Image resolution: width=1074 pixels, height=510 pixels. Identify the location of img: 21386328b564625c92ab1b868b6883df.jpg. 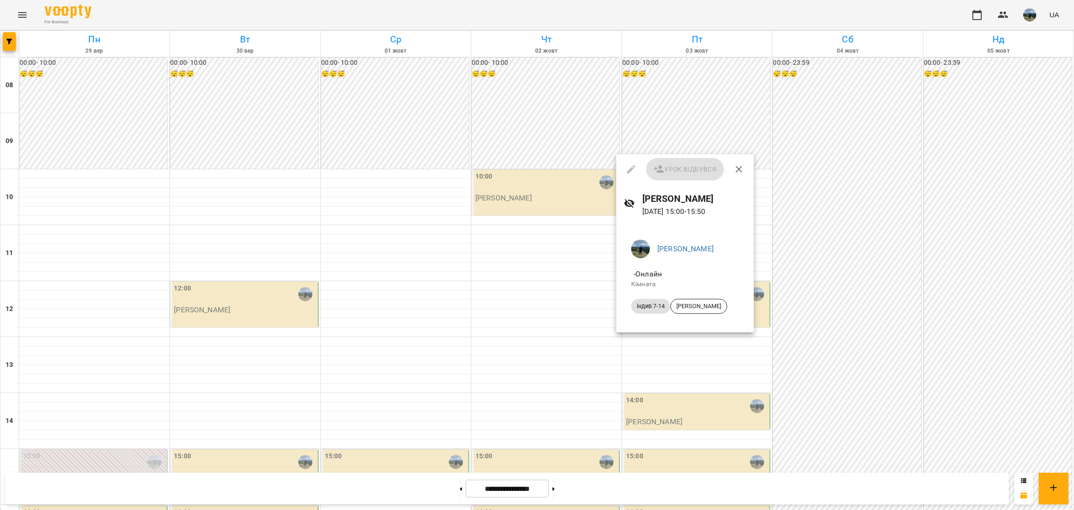
(641, 249).